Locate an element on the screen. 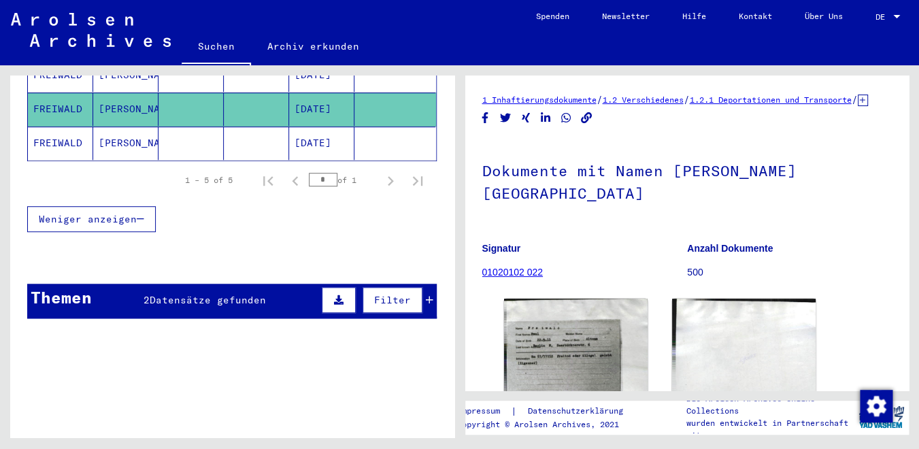 Image resolution: width=919 pixels, height=449 pixels. img: 001.jpg is located at coordinates (575, 347).